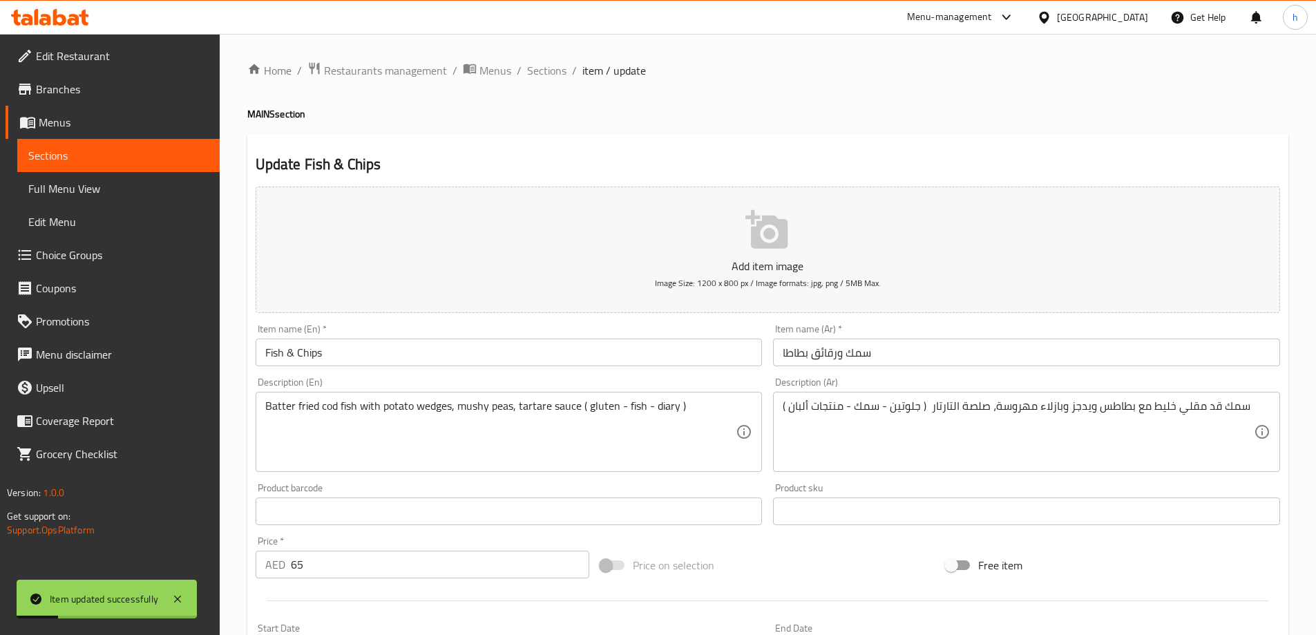 This screenshot has height=635, width=1316. I want to click on nav: breadcrumb, so click(767, 70).